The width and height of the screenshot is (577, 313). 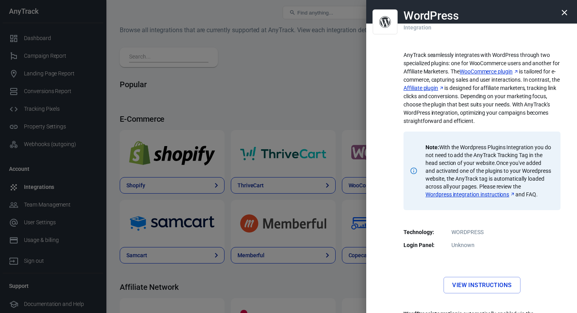 What do you see at coordinates (423, 245) in the screenshot?
I see `dt: Login Panel:` at bounding box center [423, 245].